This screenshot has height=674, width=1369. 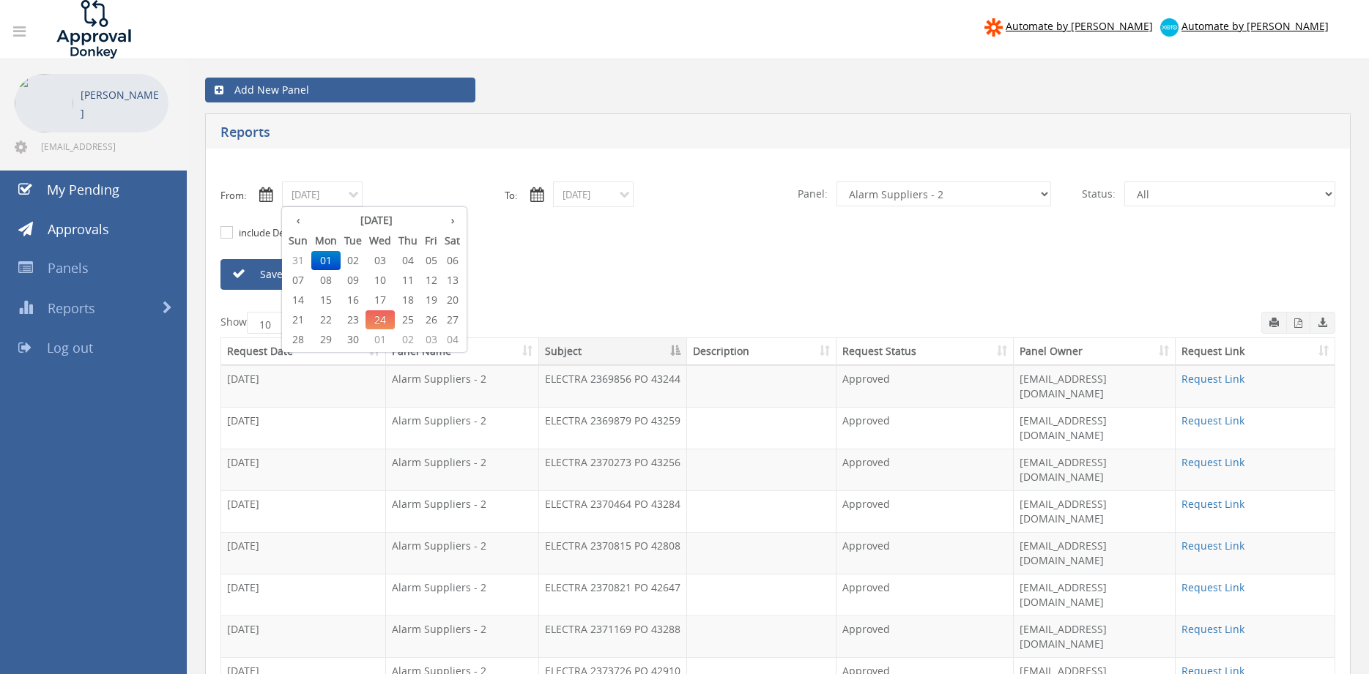 What do you see at coordinates (326, 280) in the screenshot?
I see `span: 08` at bounding box center [326, 280].